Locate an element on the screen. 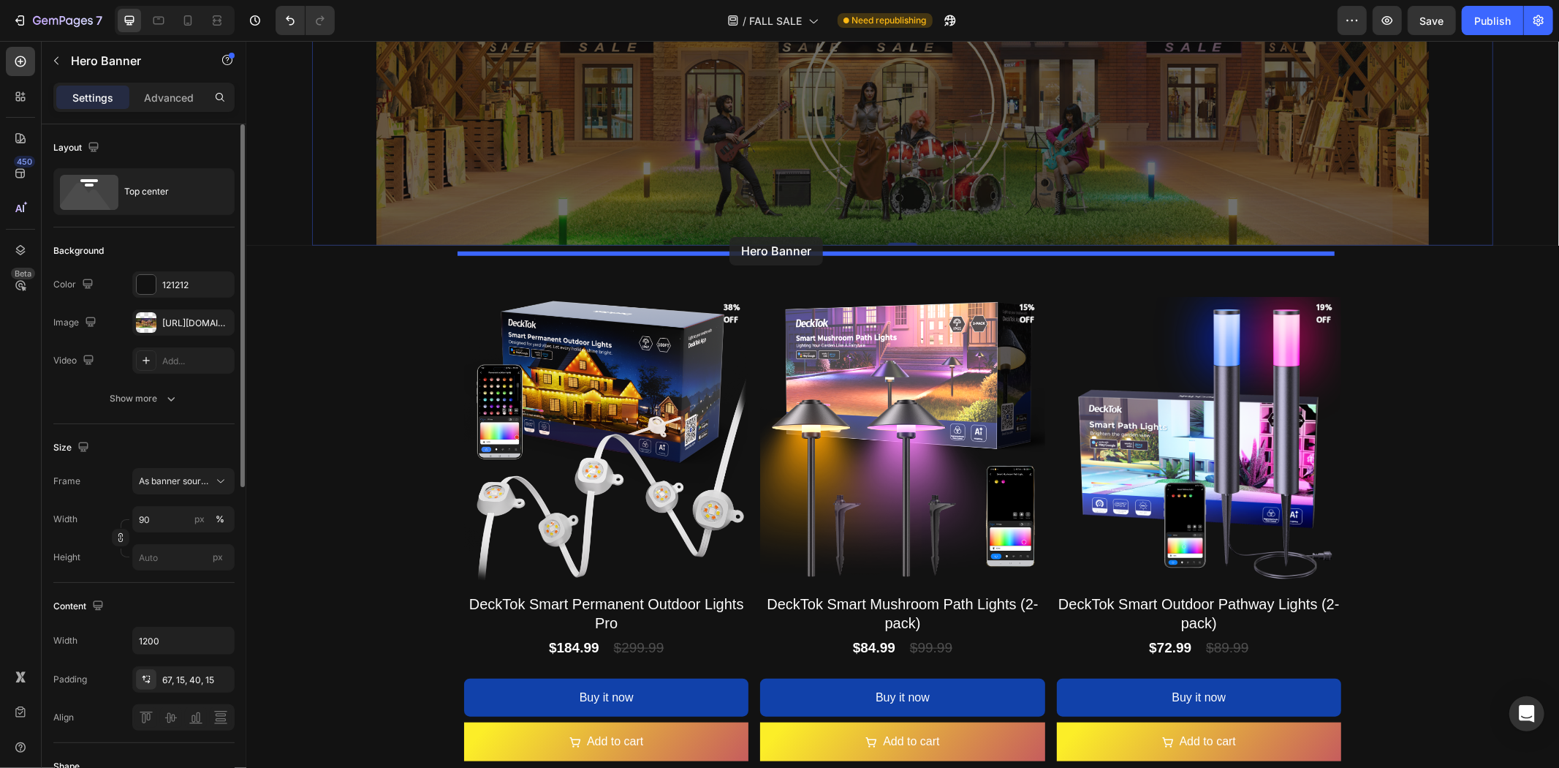 Image resolution: width=1559 pixels, height=768 pixels. div: 67, 15, 40, 15 is located at coordinates (197, 680).